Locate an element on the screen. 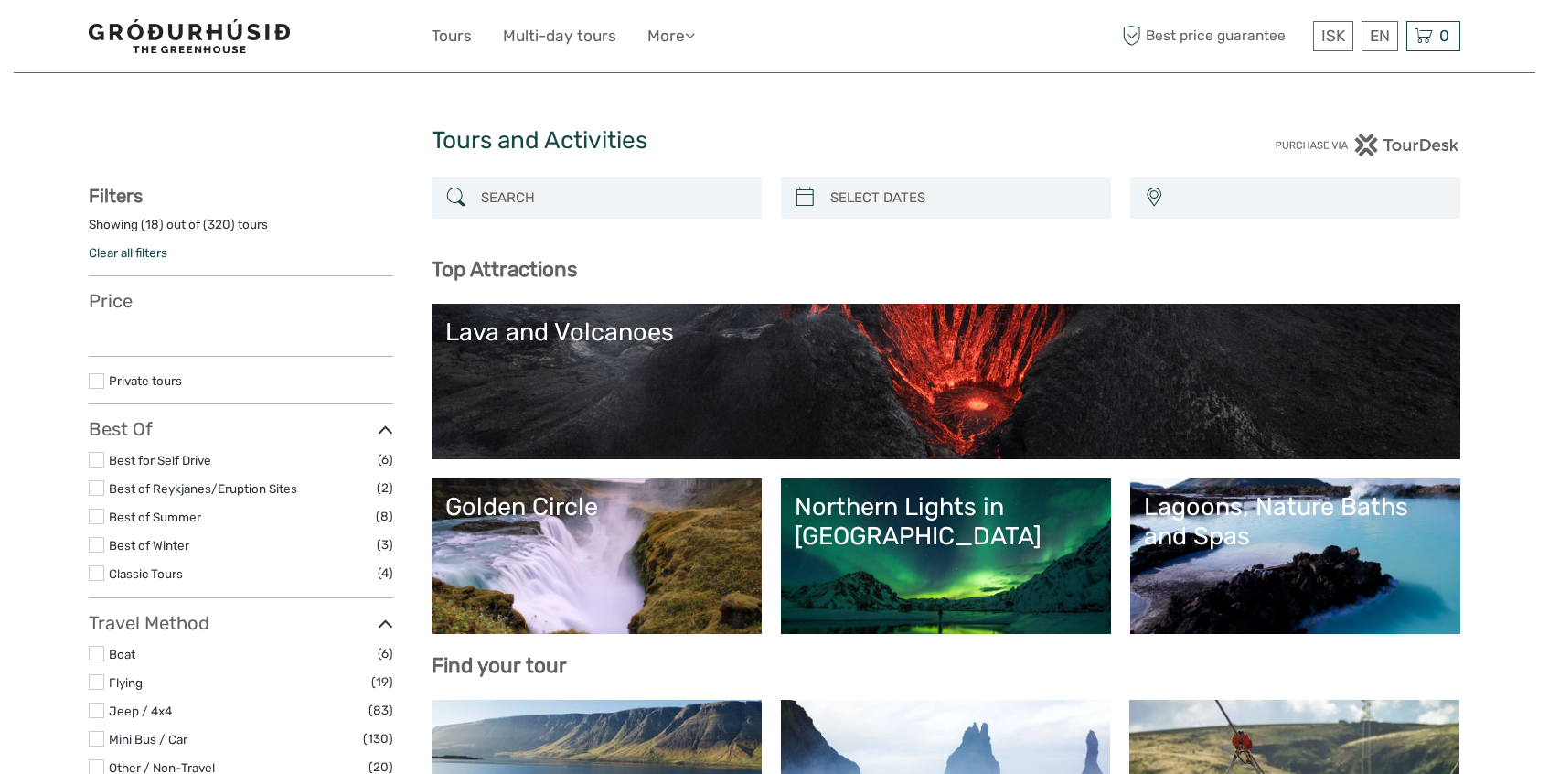  h3: Best Of is located at coordinates (240, 429).